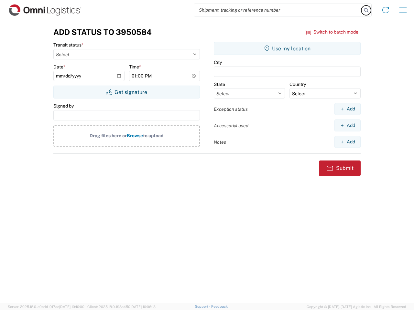  Describe the element at coordinates (297, 84) in the screenshot. I see `label: Country` at that location.